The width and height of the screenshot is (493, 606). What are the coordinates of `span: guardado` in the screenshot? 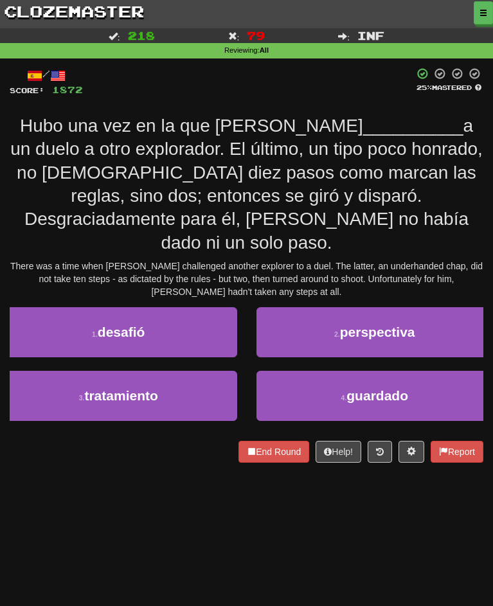 It's located at (377, 395).